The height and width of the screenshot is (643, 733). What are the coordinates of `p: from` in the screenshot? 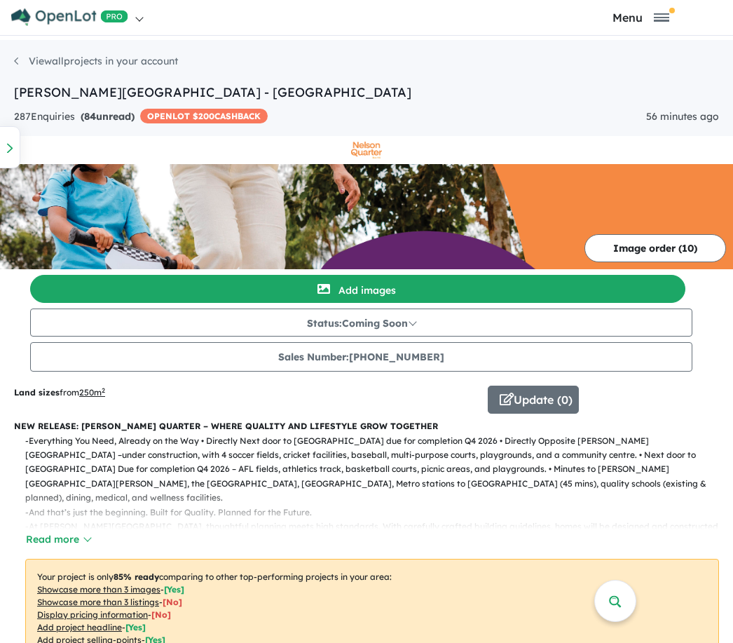 It's located at (245, 393).